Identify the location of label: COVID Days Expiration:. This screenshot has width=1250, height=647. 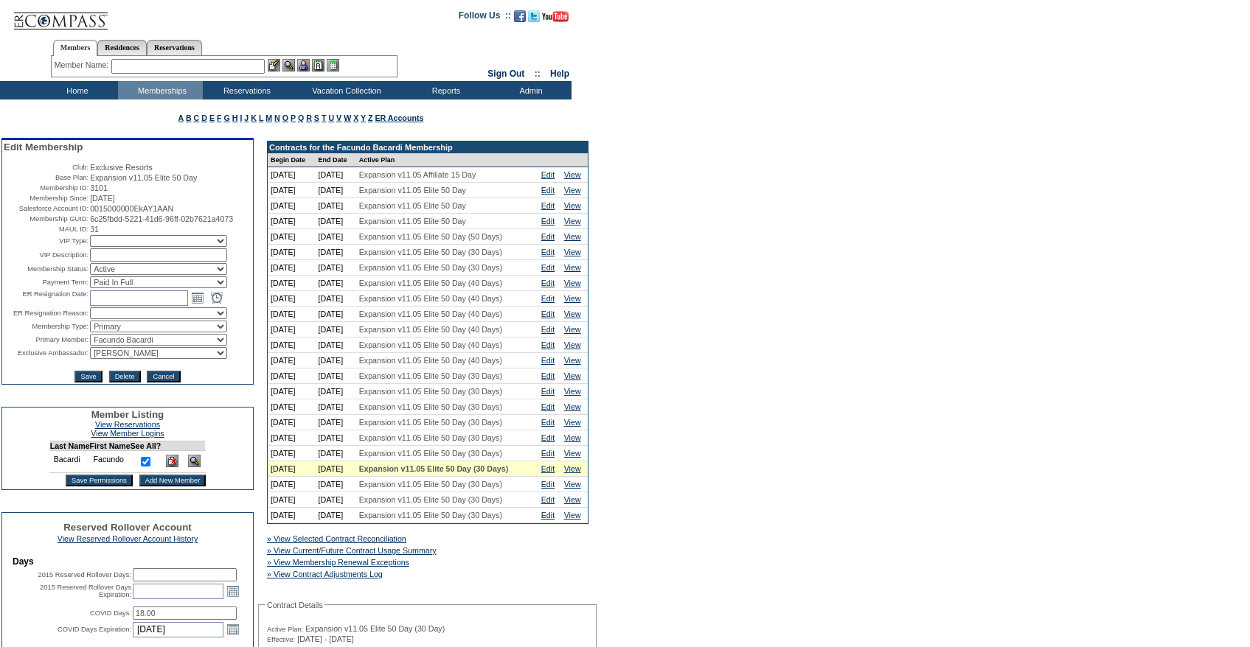
(94, 630).